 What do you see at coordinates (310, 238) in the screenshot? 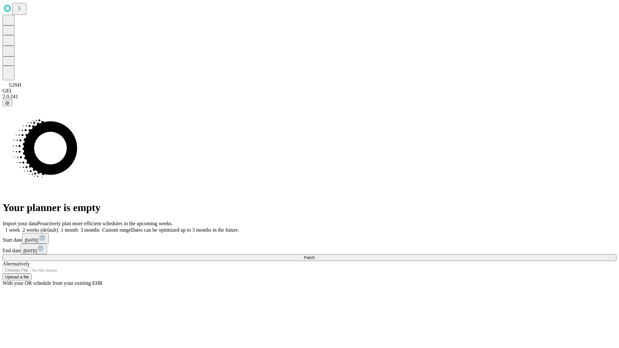
I see `div: Start date` at bounding box center [310, 238].